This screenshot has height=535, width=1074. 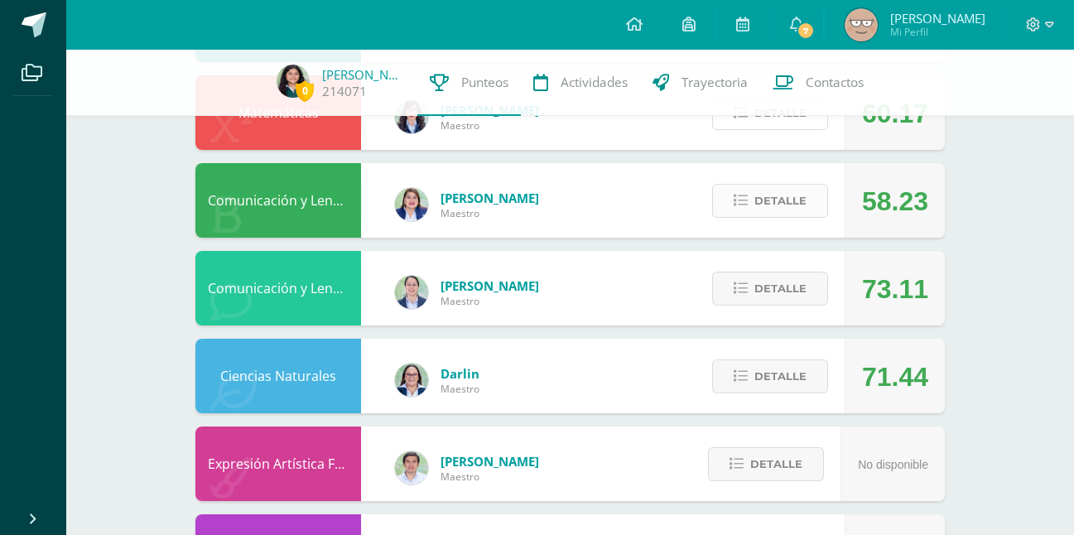 What do you see at coordinates (895, 289) in the screenshot?
I see `div: 73.11` at bounding box center [895, 289].